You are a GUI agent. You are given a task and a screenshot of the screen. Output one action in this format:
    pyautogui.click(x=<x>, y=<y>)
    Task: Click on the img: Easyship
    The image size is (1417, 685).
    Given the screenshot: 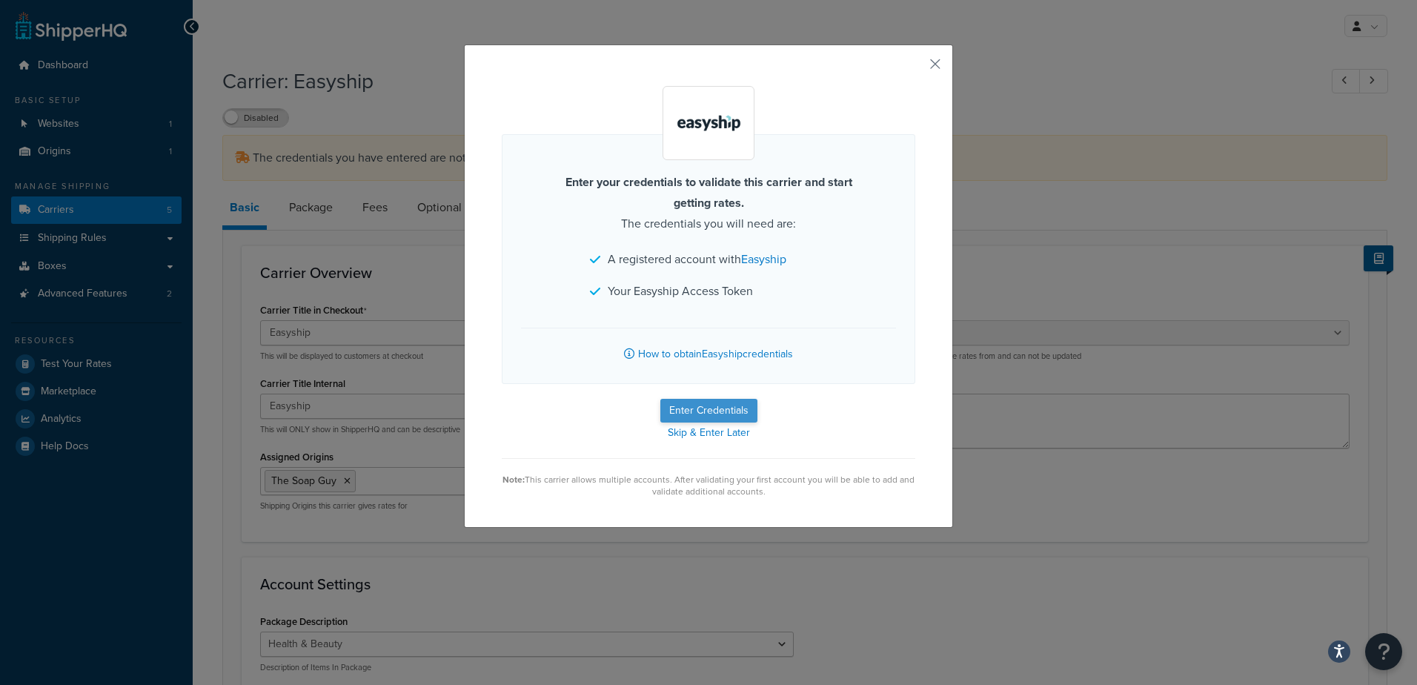 What is the action you would take?
    pyautogui.click(x=709, y=123)
    